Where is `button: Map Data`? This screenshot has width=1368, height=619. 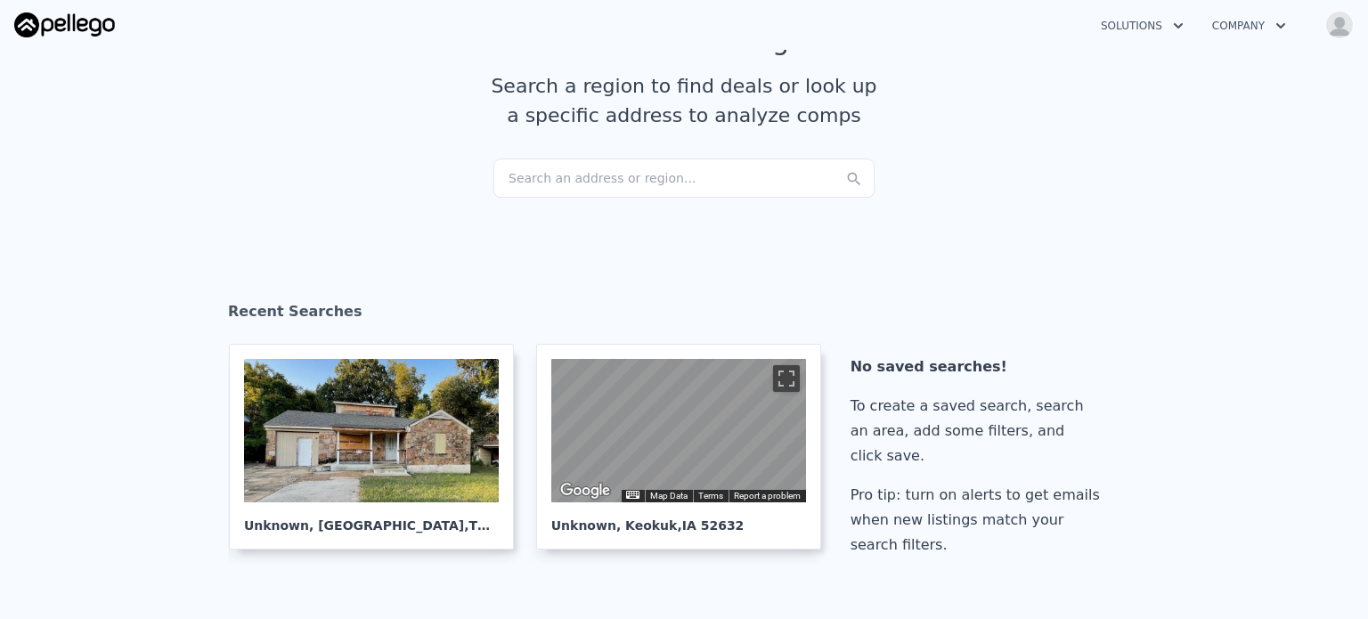
button: Map Data is located at coordinates (669, 496).